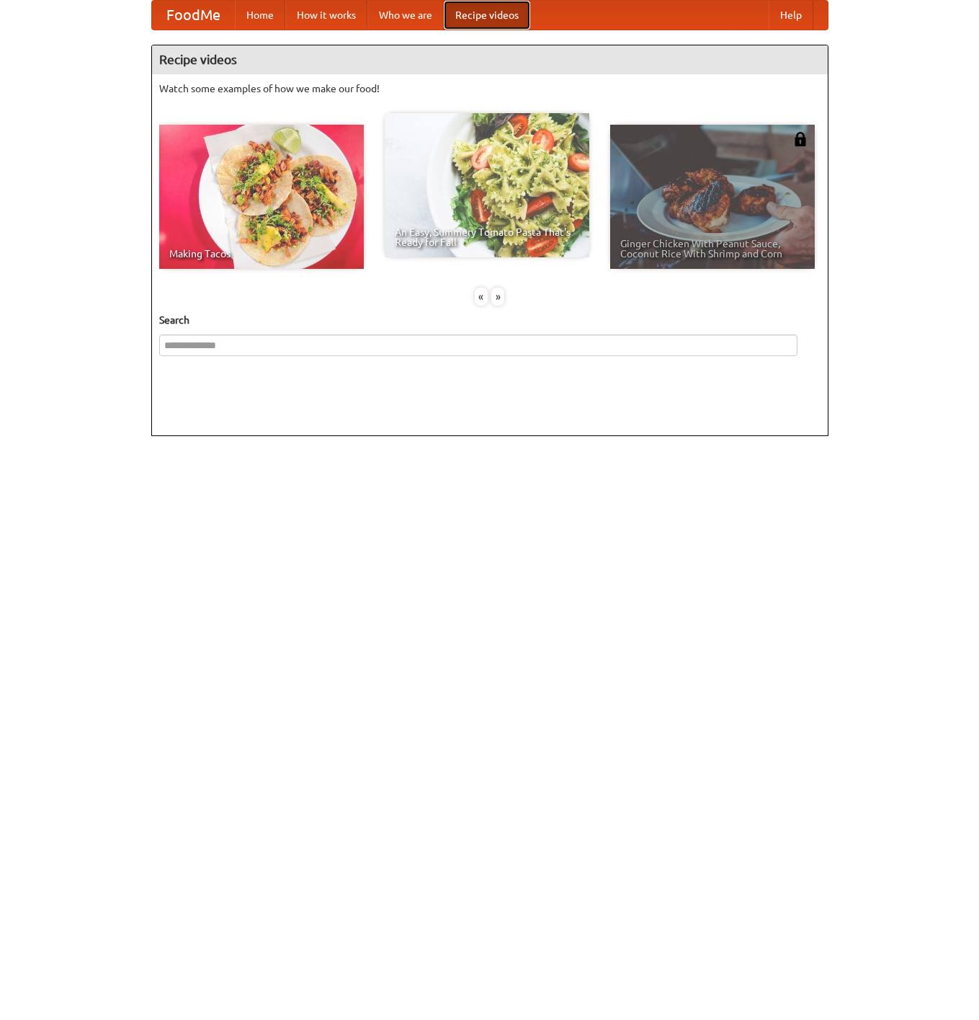 The width and height of the screenshot is (979, 1020). I want to click on p: Watch some examples of how we make our food!, so click(490, 89).